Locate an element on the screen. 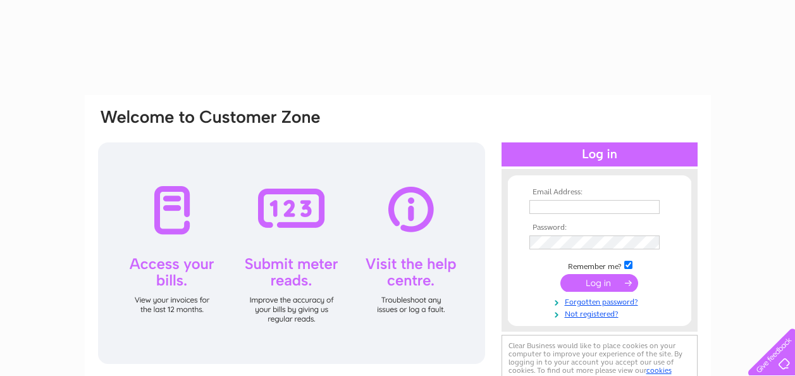  th: Password: is located at coordinates (599, 228).